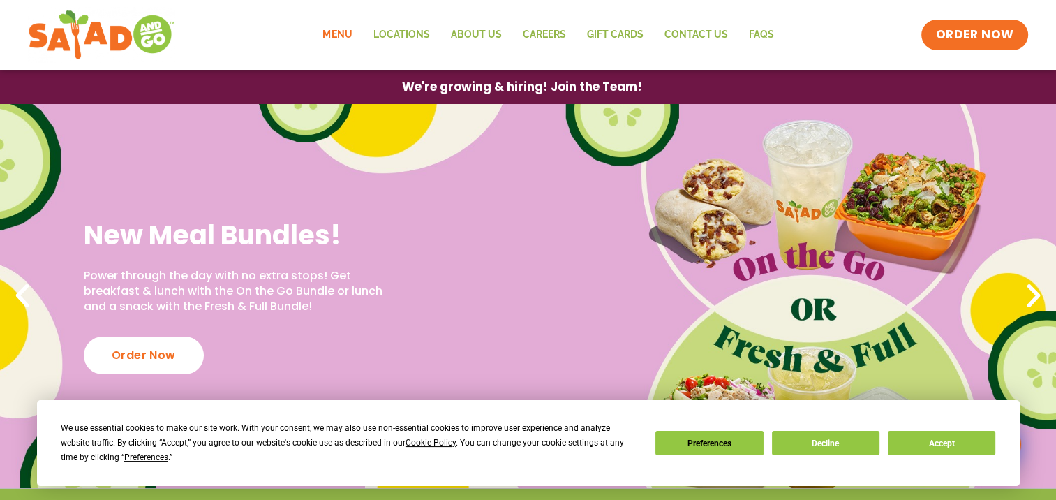  I want to click on div: We use essential cookies to make our site work. With your consent, we may also use non-essential ..., so click(350, 442).